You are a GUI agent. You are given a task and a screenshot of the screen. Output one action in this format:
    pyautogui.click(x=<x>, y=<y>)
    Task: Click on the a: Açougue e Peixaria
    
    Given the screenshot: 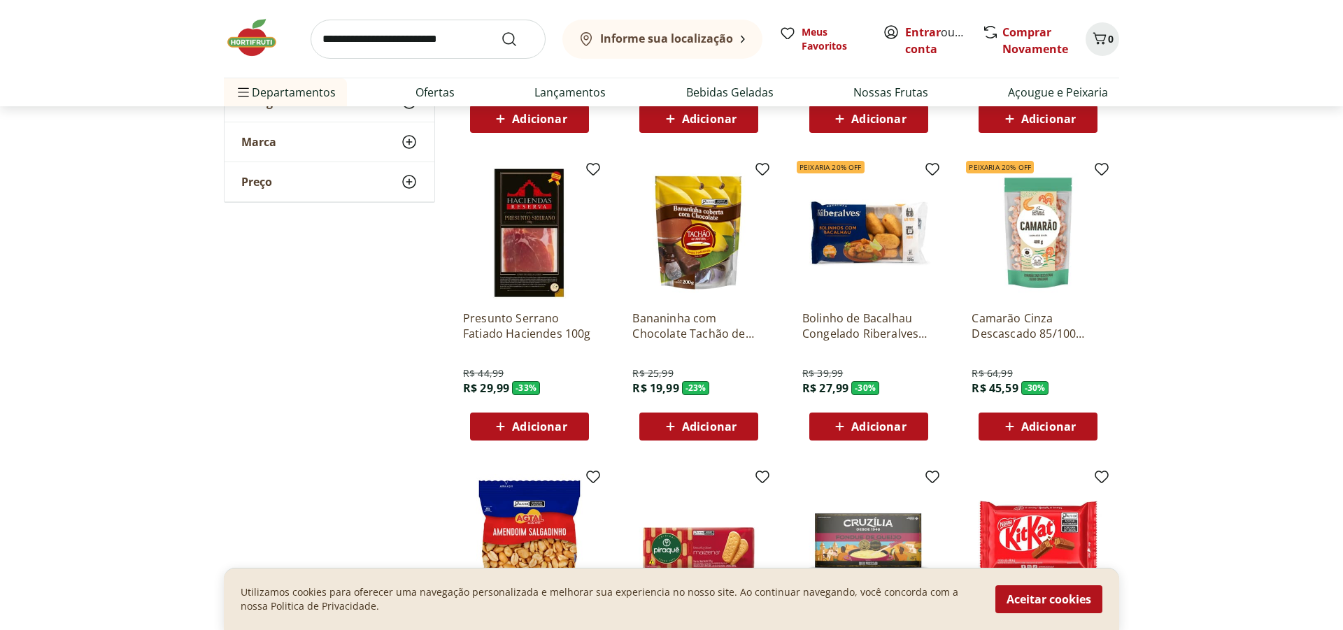 What is the action you would take?
    pyautogui.click(x=1058, y=92)
    